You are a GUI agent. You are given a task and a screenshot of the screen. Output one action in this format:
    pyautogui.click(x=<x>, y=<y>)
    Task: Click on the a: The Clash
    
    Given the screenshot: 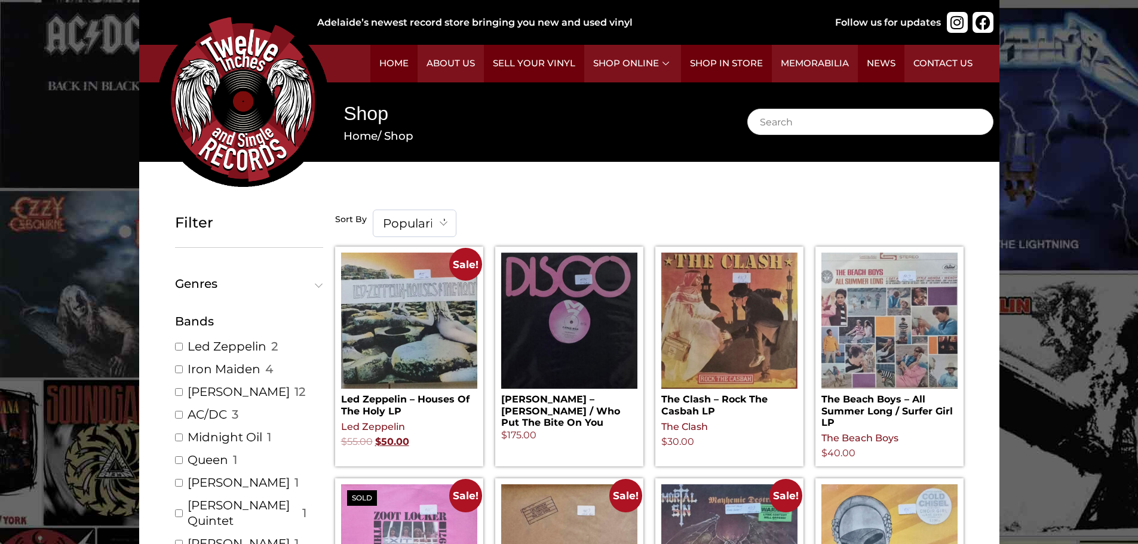 What is the action you would take?
    pyautogui.click(x=685, y=427)
    